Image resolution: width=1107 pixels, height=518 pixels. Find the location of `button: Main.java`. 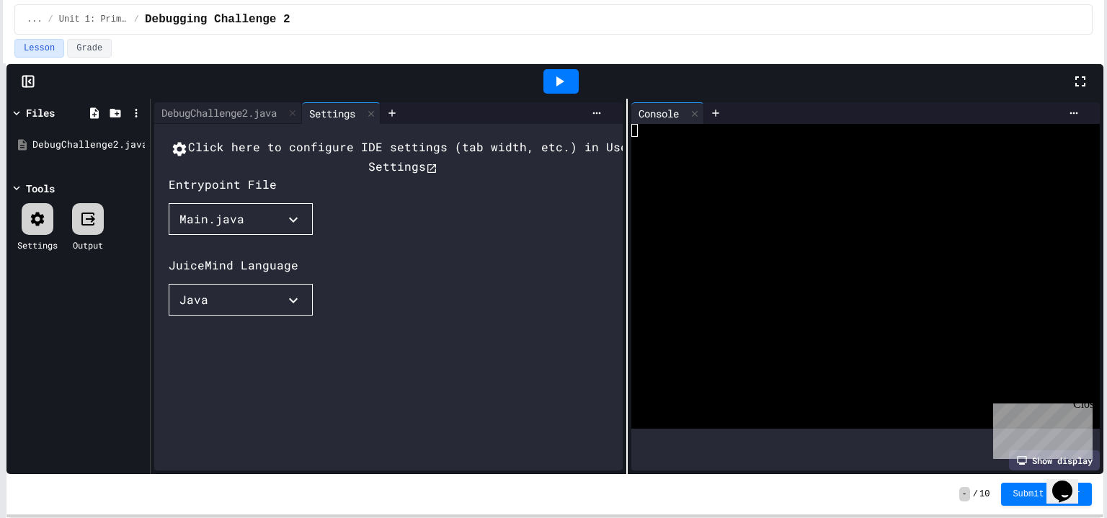

button: Main.java is located at coordinates (241, 219).